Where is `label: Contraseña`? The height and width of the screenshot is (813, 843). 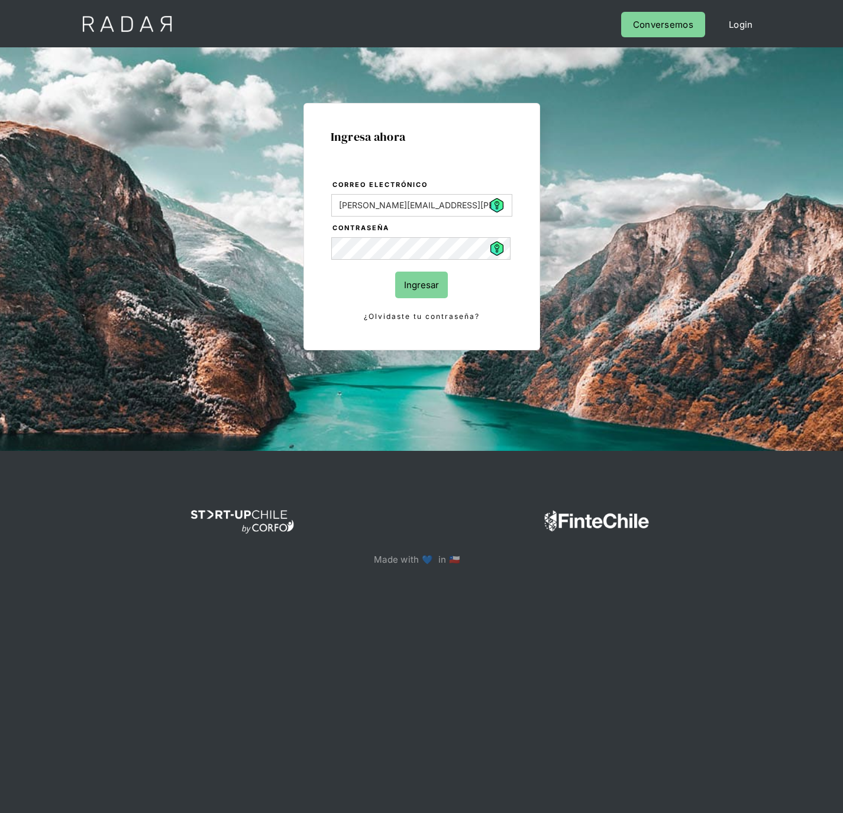
label: Contraseña is located at coordinates (422, 228).